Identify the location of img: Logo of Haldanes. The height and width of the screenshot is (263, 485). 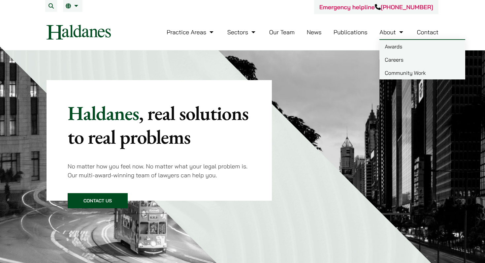
(79, 32).